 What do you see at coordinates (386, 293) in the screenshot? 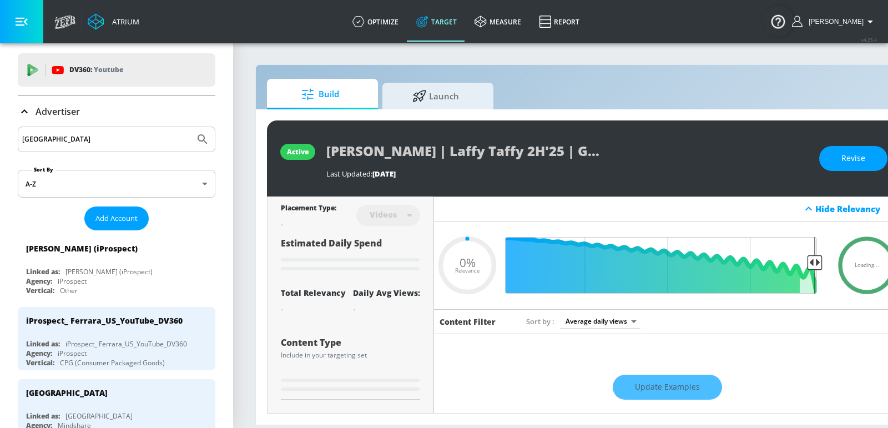
I see `div: Daily Avg Views:` at bounding box center [386, 293].